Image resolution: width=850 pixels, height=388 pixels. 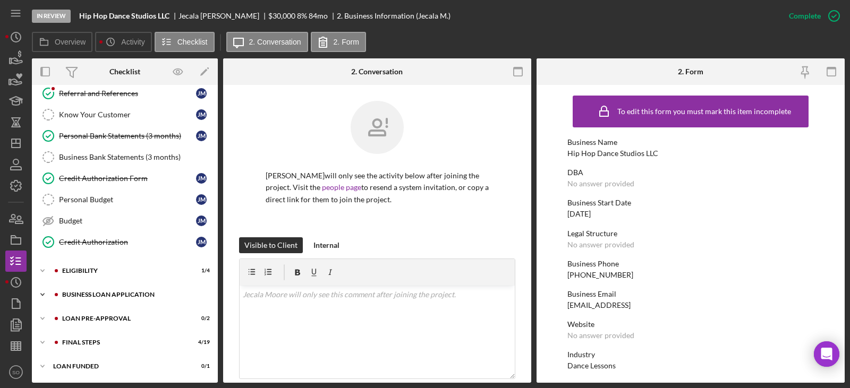 I want to click on a: Referral and ReferencesJM, so click(x=125, y=94).